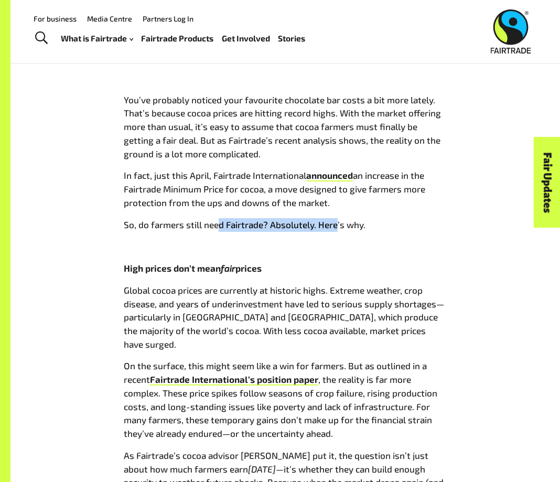 Image resolution: width=560 pixels, height=482 pixels. Describe the element at coordinates (329, 176) in the screenshot. I see `a: announced` at that location.